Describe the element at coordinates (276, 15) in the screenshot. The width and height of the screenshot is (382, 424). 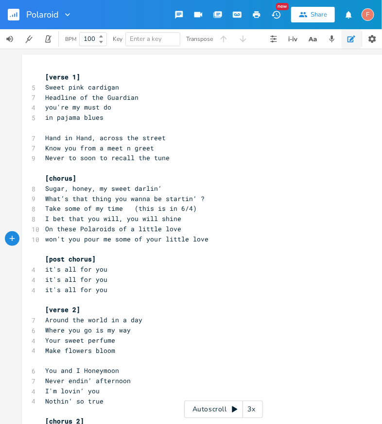
I see `button: New` at that location.